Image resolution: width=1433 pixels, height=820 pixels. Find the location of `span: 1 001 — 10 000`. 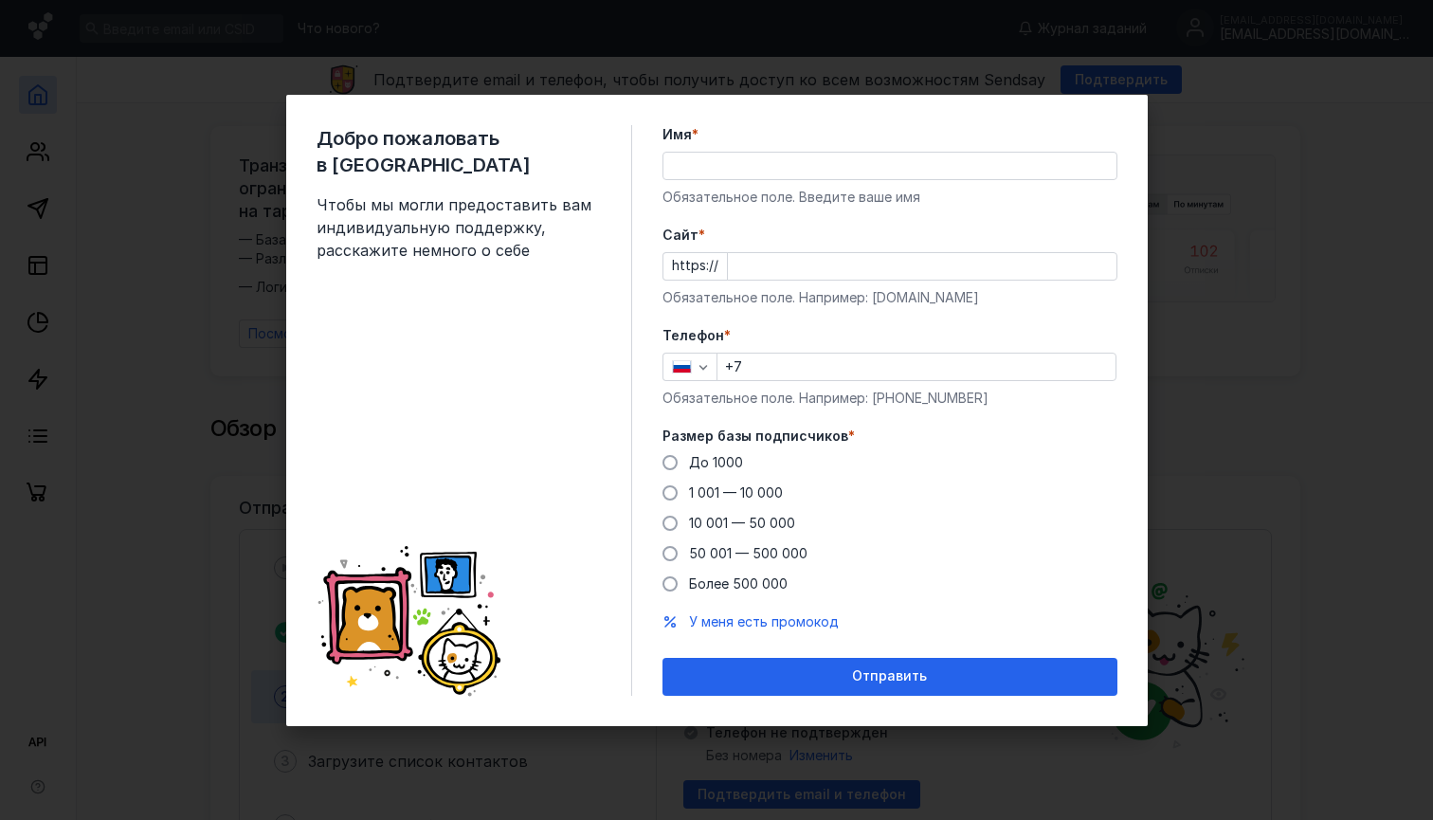

span: 1 001 — 10 000 is located at coordinates (735, 492).